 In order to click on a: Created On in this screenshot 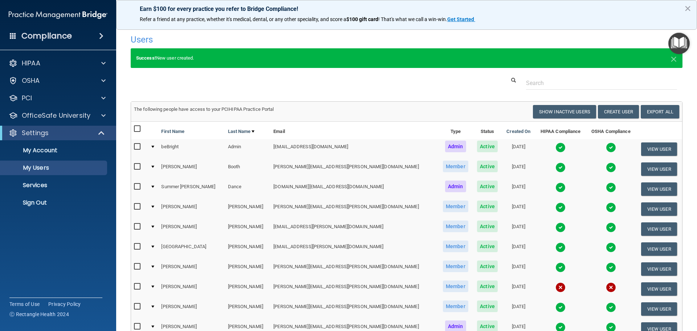, I will do `click(518, 131)`.